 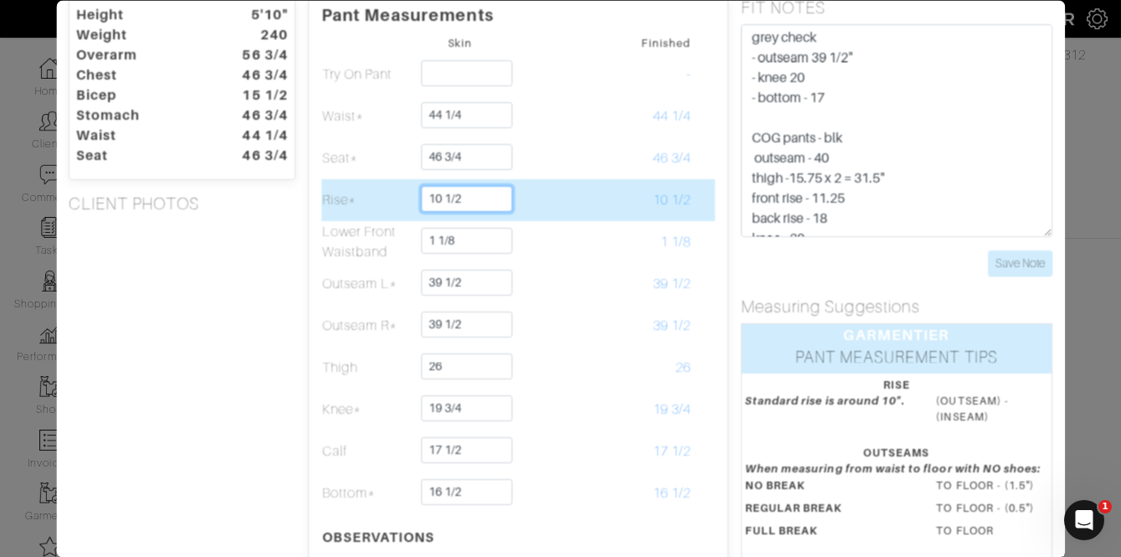 What do you see at coordinates (897, 359) in the screenshot?
I see `div: PANT MEASUREMENT TIPS` at bounding box center [897, 359].